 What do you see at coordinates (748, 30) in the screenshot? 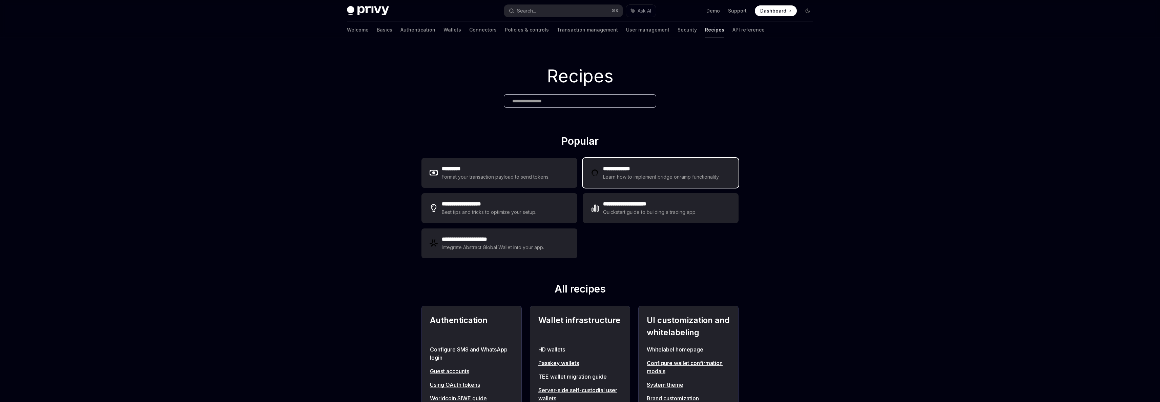
I see `a: API reference` at bounding box center [748, 30].